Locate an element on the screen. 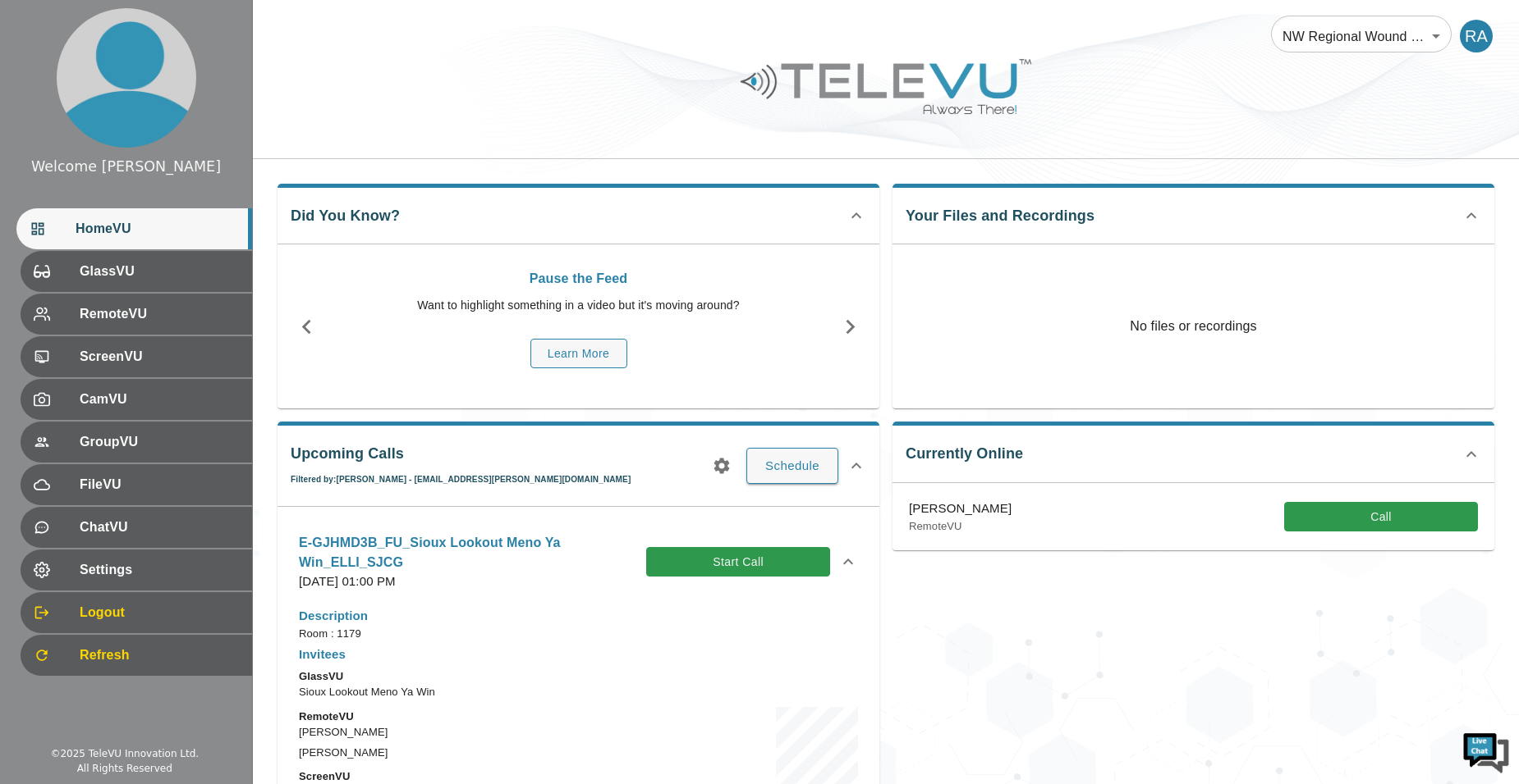 The image size is (1519, 784). p: Description is located at coordinates (456, 616).